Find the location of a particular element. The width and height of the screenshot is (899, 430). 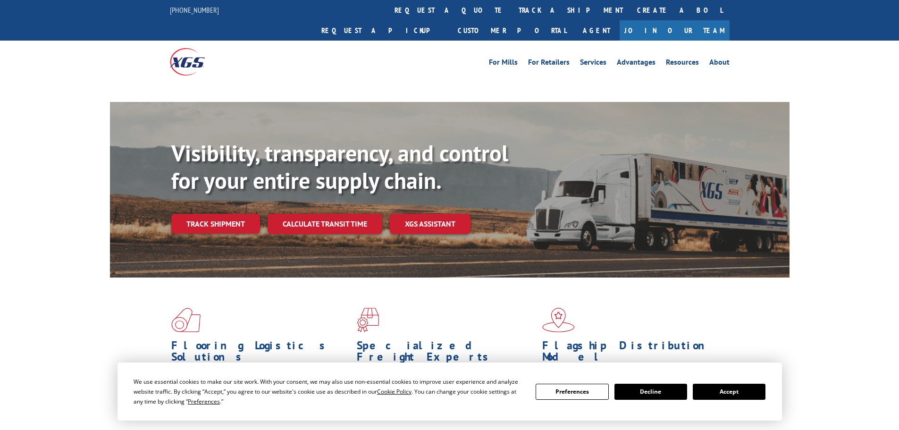

div: Cookie Consent Prompt is located at coordinates (450, 391).